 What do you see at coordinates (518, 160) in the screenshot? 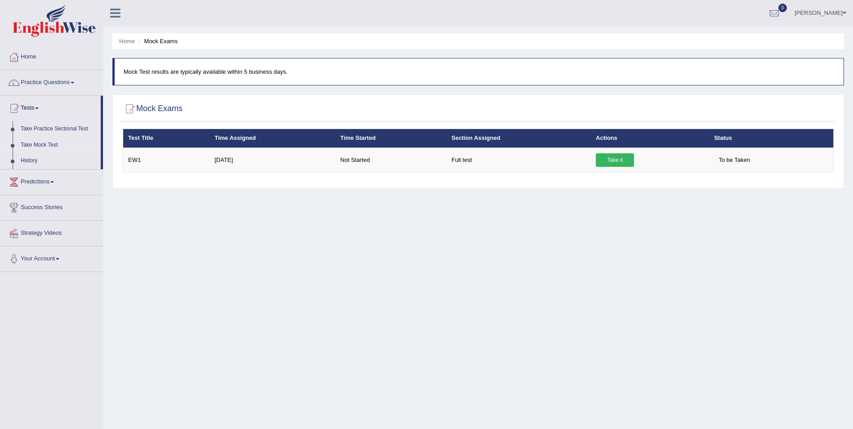
I see `td: Full test` at bounding box center [518, 160].